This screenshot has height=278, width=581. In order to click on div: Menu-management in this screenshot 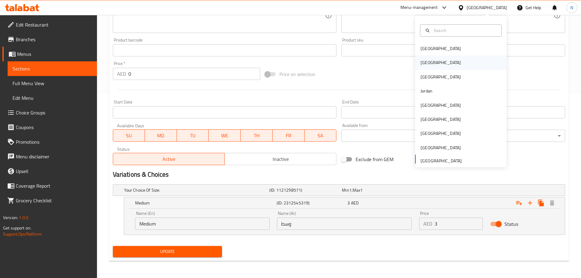, I will do `click(419, 8)`.